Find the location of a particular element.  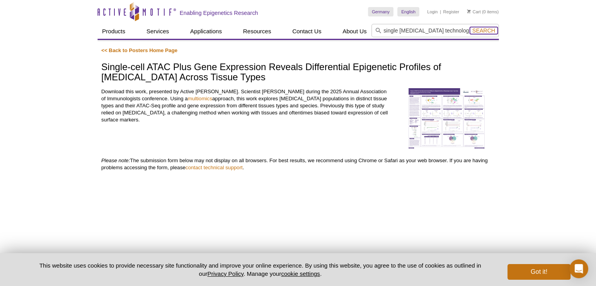

p: The submission form below may not display on all browsers. For best results, we recommend using C... is located at coordinates (298, 164).